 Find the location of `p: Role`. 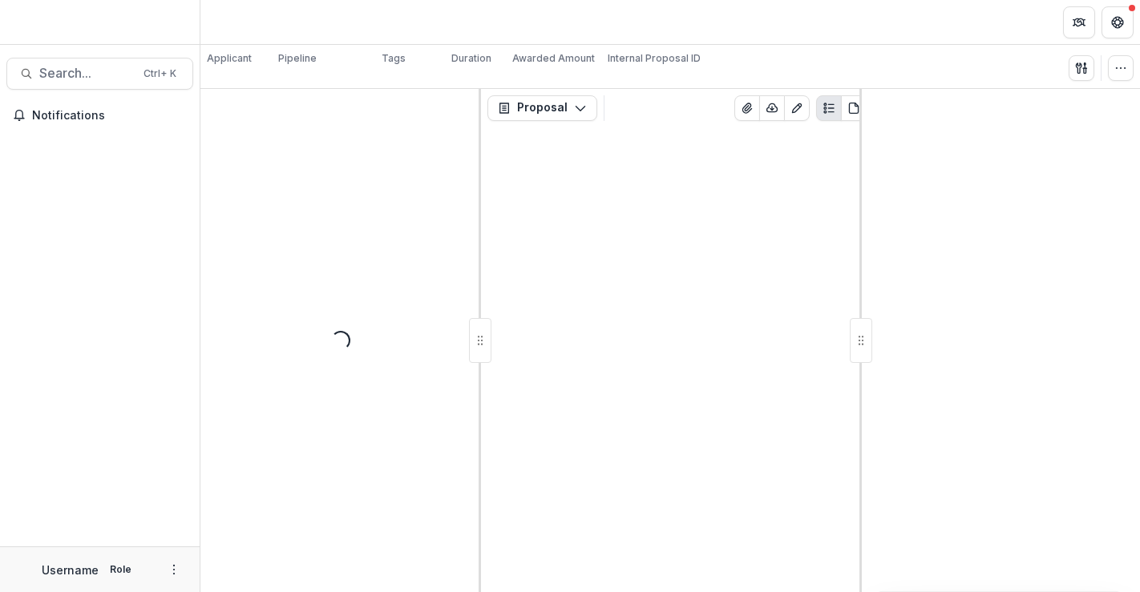

p: Role is located at coordinates (120, 570).